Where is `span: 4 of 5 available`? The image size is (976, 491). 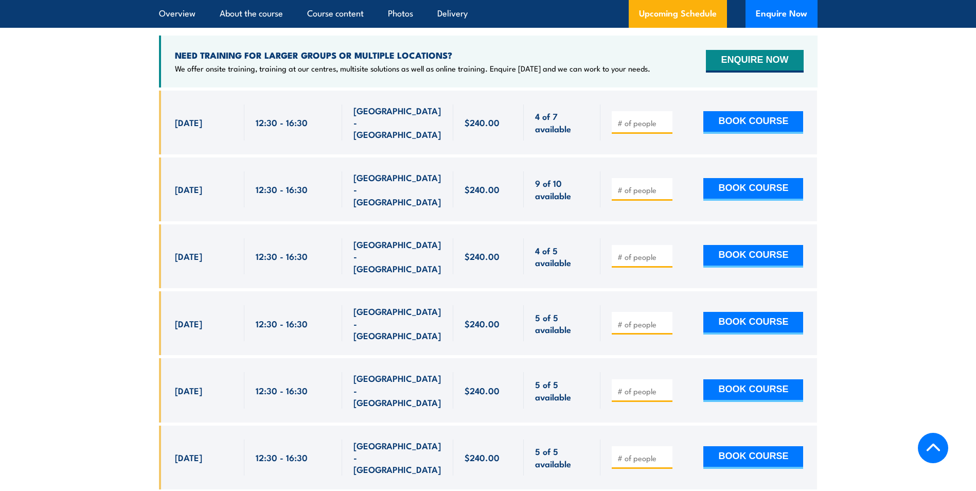
span: 4 of 5 available is located at coordinates (562, 256).